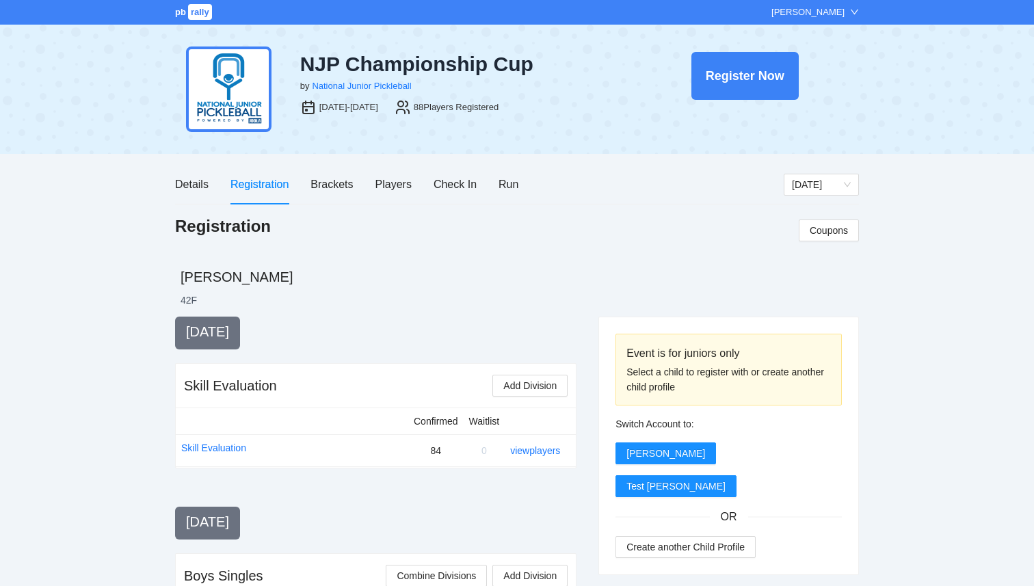 This screenshot has width=1034, height=586. I want to click on button: Create another Child Profile, so click(685, 547).